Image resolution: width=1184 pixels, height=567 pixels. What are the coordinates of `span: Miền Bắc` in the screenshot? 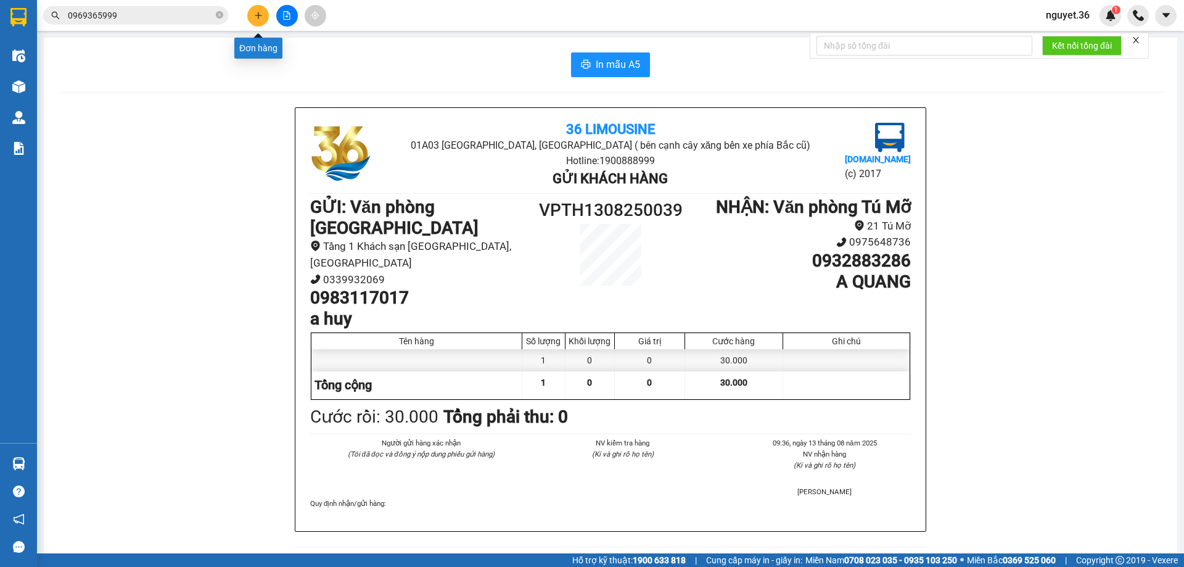 It's located at (1011, 560).